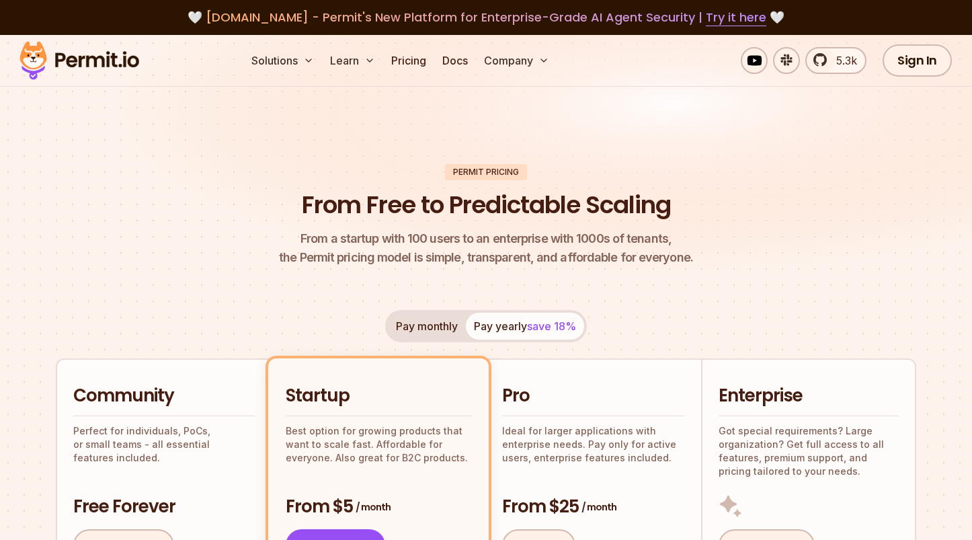 The width and height of the screenshot is (972, 540). What do you see at coordinates (427, 326) in the screenshot?
I see `button: Pay monthly` at bounding box center [427, 326].